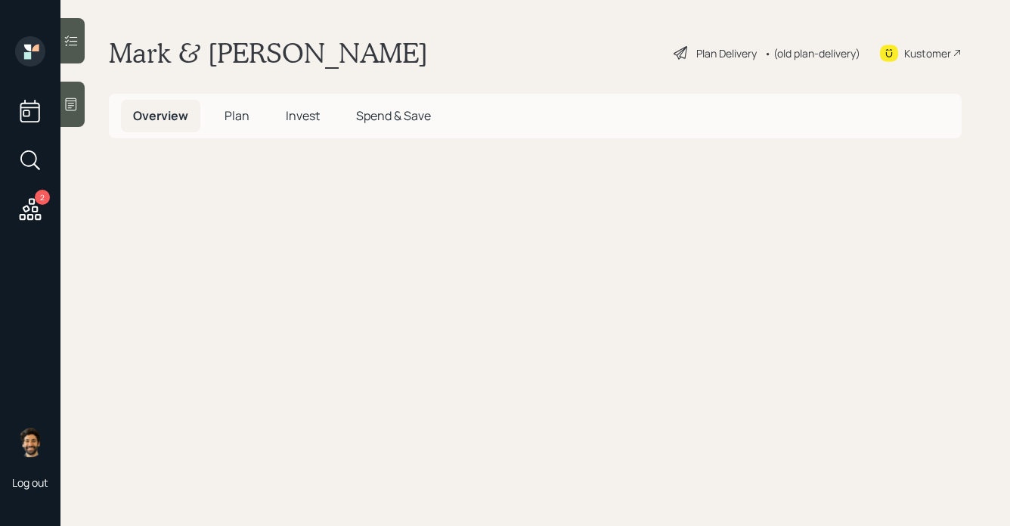 Image resolution: width=1010 pixels, height=526 pixels. What do you see at coordinates (812, 53) in the screenshot?
I see `div: • (old plan-delivery)` at bounding box center [812, 53].